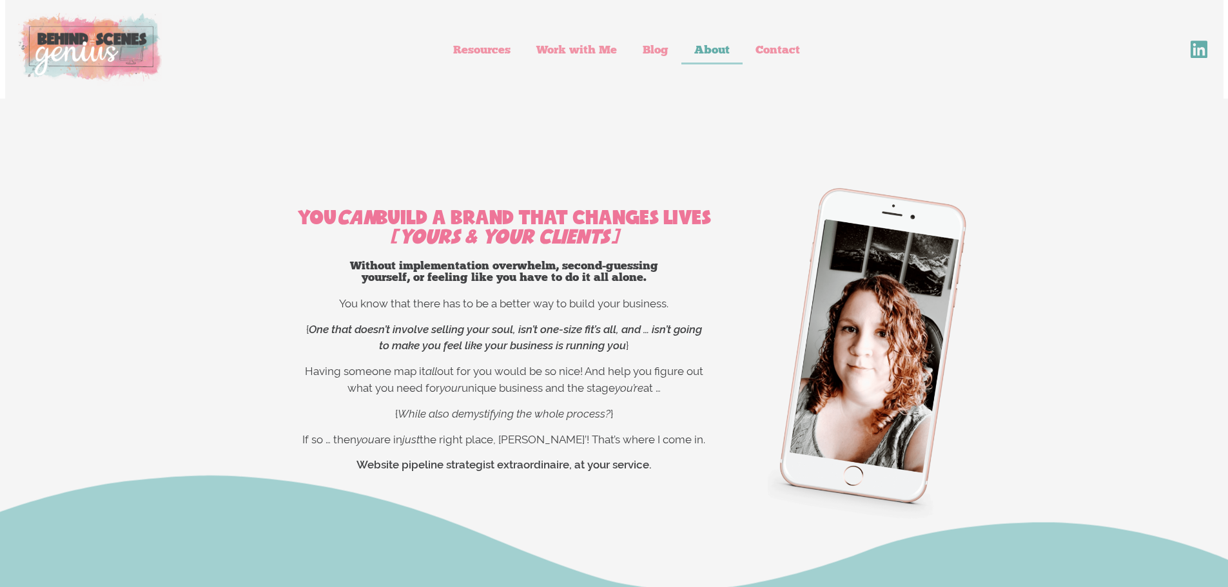 The width and height of the screenshot is (1228, 587). What do you see at coordinates (627, 50) in the screenshot?
I see `nav: Menu` at bounding box center [627, 50].